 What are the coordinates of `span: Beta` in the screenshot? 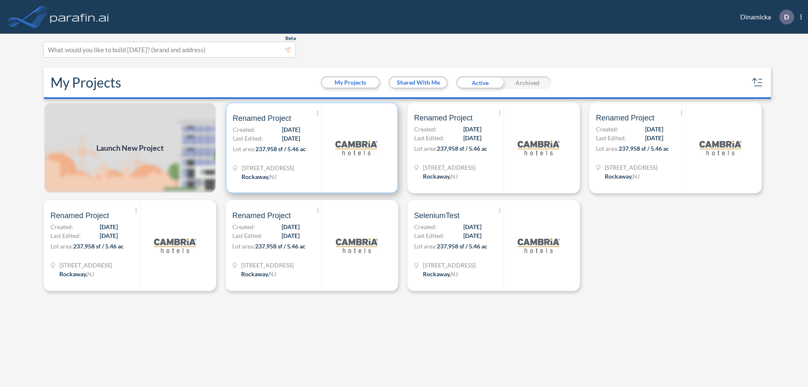 It's located at (290, 38).